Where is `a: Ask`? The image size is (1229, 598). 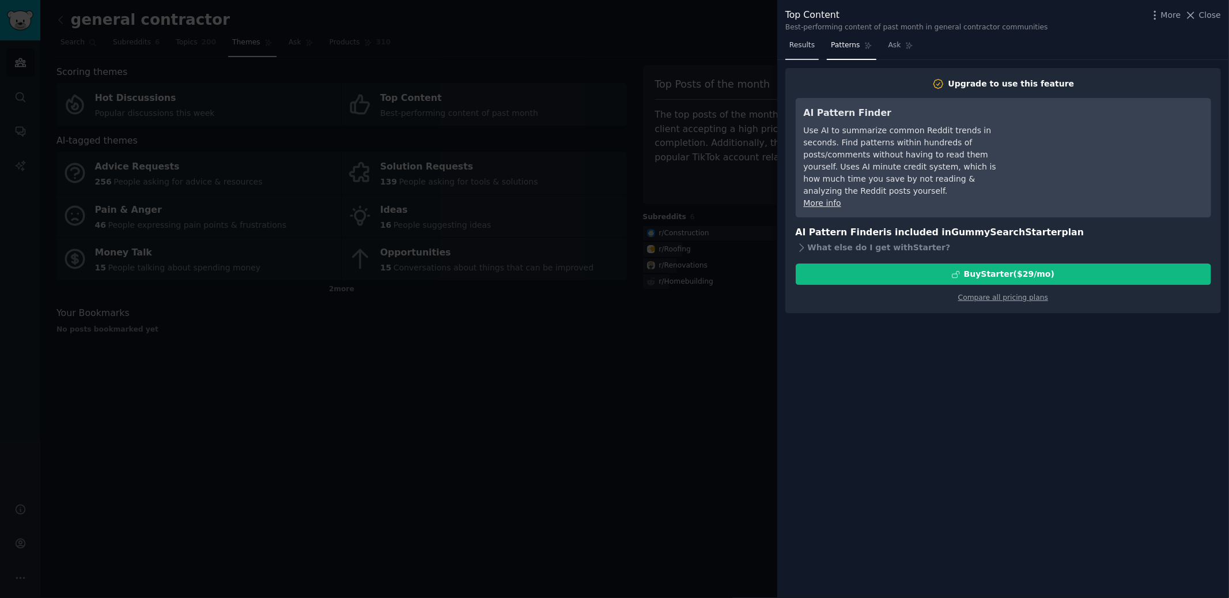
a: Ask is located at coordinates (901, 48).